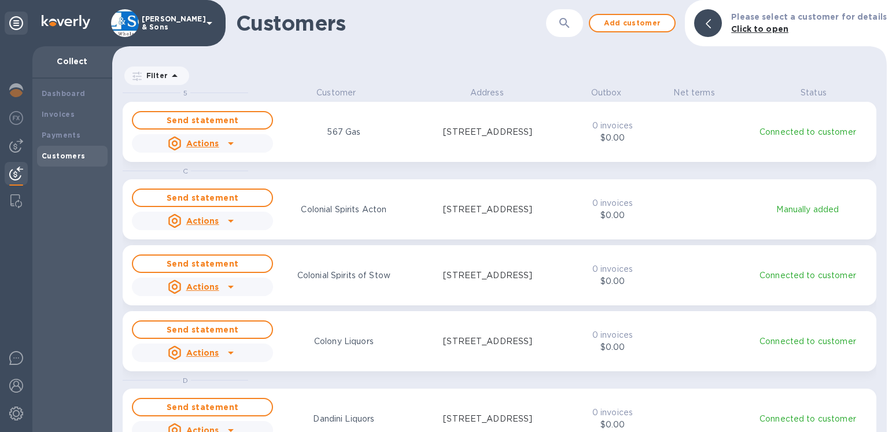 This screenshot has width=896, height=432. Describe the element at coordinates (336, 93) in the screenshot. I see `p: Customer` at that location.